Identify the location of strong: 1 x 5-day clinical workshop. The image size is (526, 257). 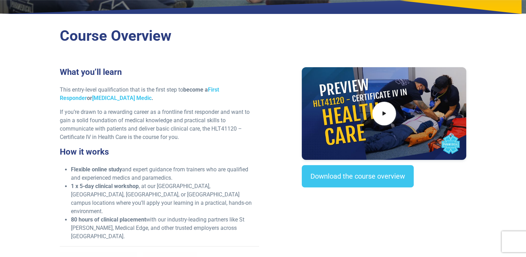
(105, 186).